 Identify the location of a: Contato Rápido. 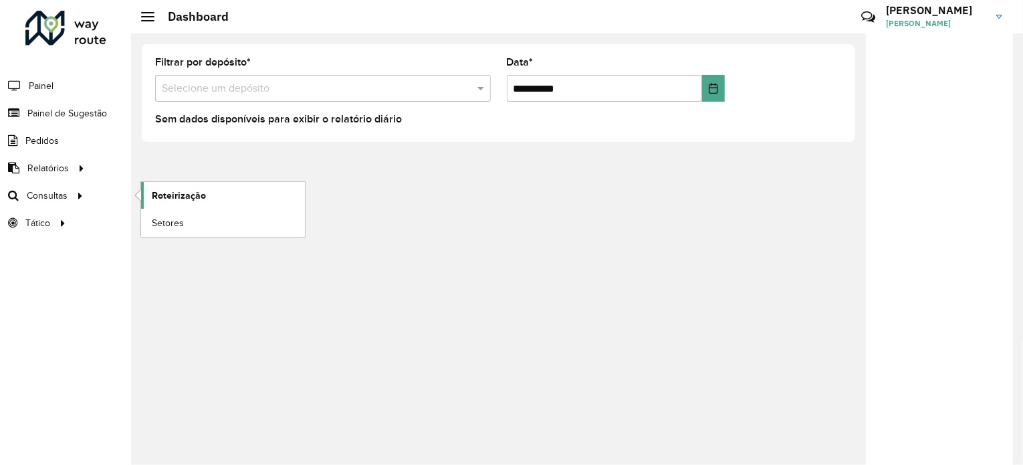
(868, 17).